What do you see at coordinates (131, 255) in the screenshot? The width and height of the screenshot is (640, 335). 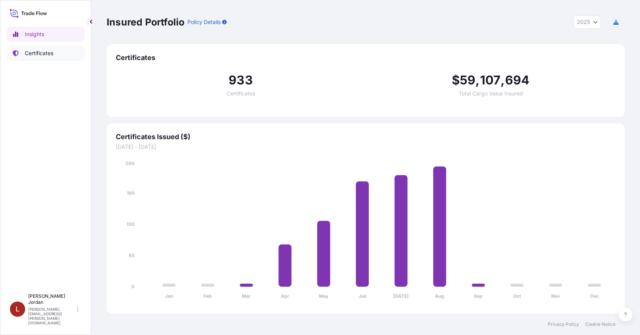 I see `tspan: 65` at bounding box center [131, 255].